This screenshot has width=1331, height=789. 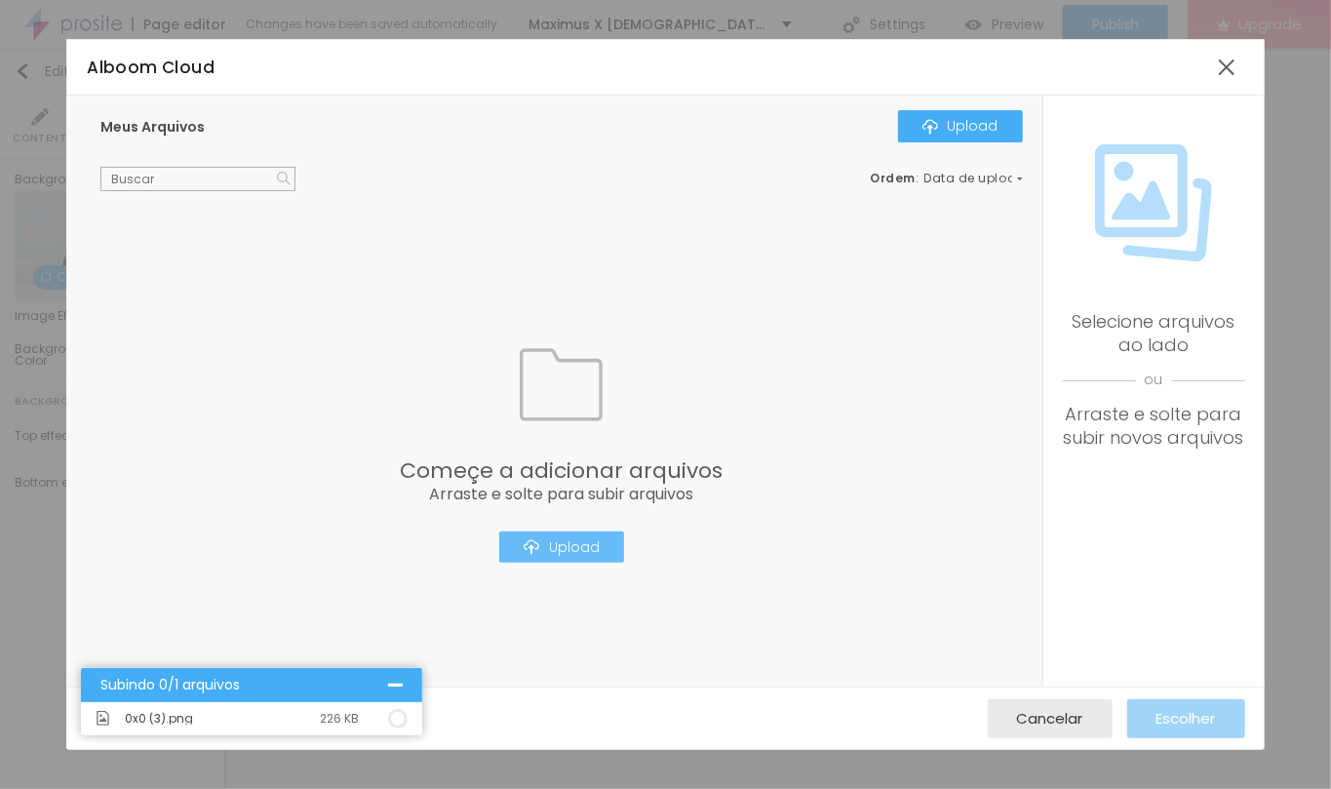 I want to click on span: Arraste e solte para subir arquivos, so click(x=561, y=494).